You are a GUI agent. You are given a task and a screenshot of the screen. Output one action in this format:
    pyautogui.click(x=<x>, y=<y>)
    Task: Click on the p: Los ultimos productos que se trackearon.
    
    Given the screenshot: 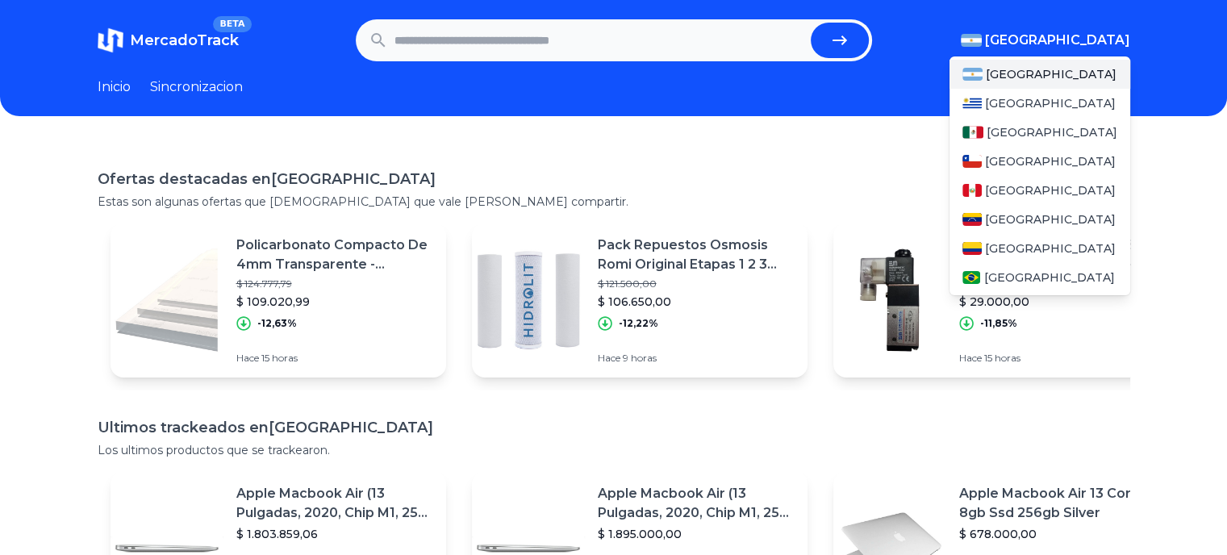 What is the action you would take?
    pyautogui.click(x=614, y=450)
    